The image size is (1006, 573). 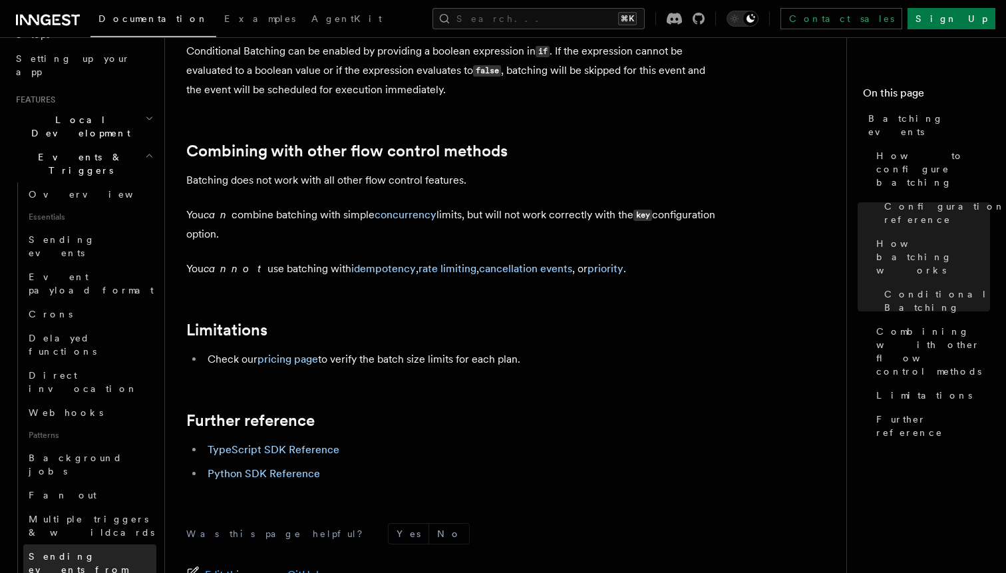 I want to click on a: Documentation, so click(x=153, y=21).